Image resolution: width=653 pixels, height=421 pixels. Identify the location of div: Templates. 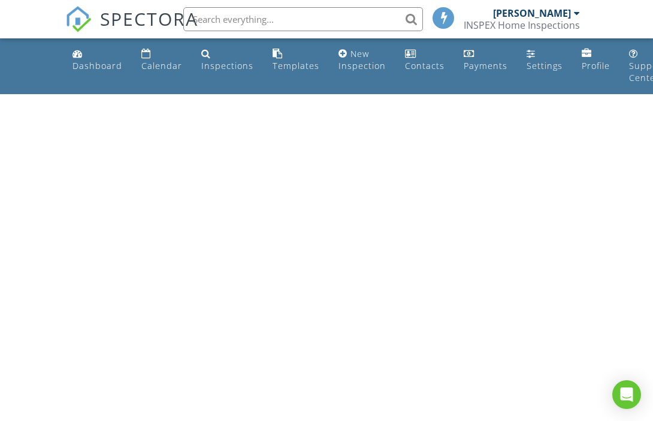
(296, 65).